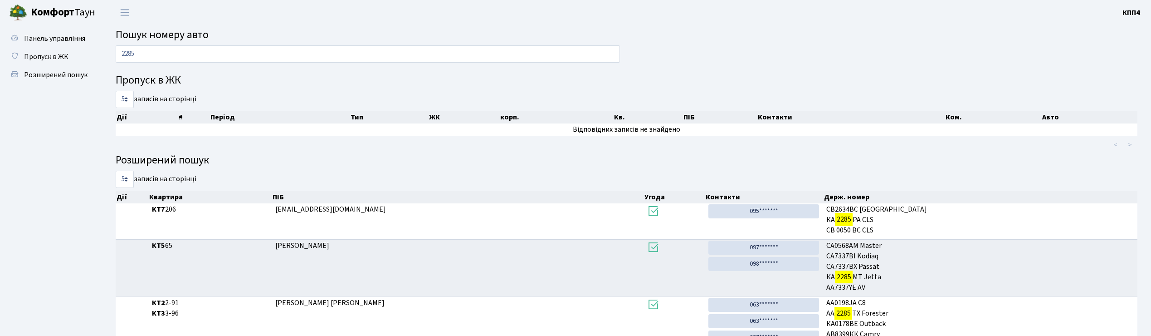 The image size is (1151, 336). What do you see at coordinates (626, 80) in the screenshot?
I see `h4: Пропуск в ЖК` at bounding box center [626, 80].